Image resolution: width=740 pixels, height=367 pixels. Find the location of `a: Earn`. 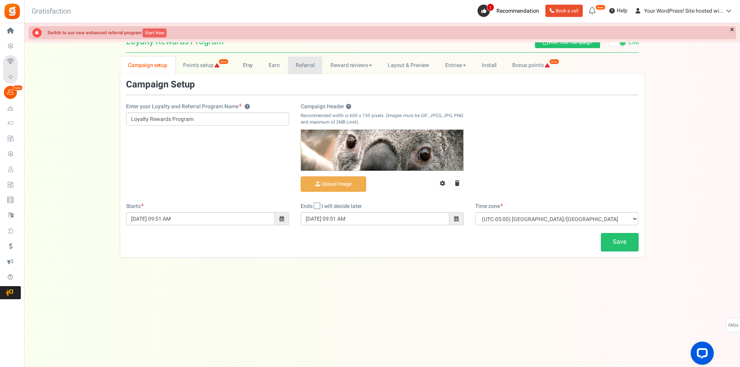

a: Earn is located at coordinates (275, 65).